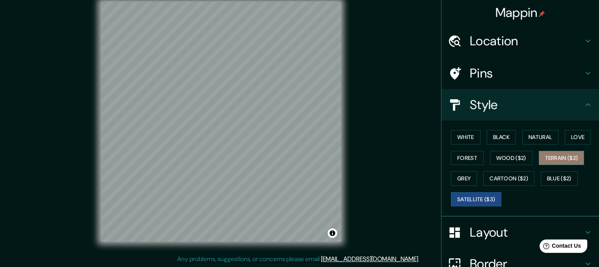  I want to click on button: Satellite ($3), so click(477, 199).